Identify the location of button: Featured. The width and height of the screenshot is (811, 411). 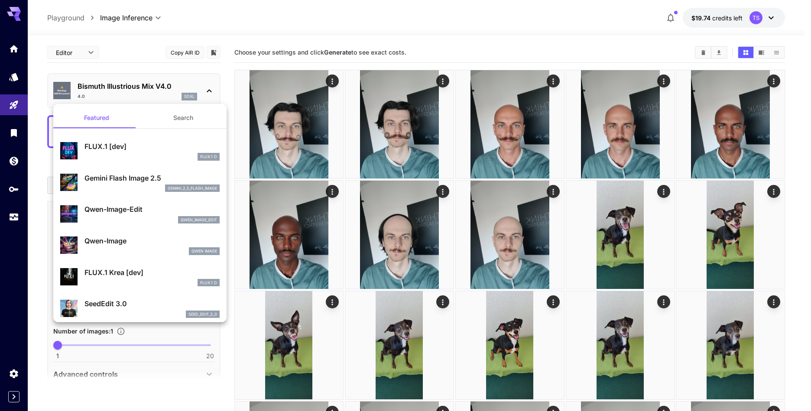
(97, 118).